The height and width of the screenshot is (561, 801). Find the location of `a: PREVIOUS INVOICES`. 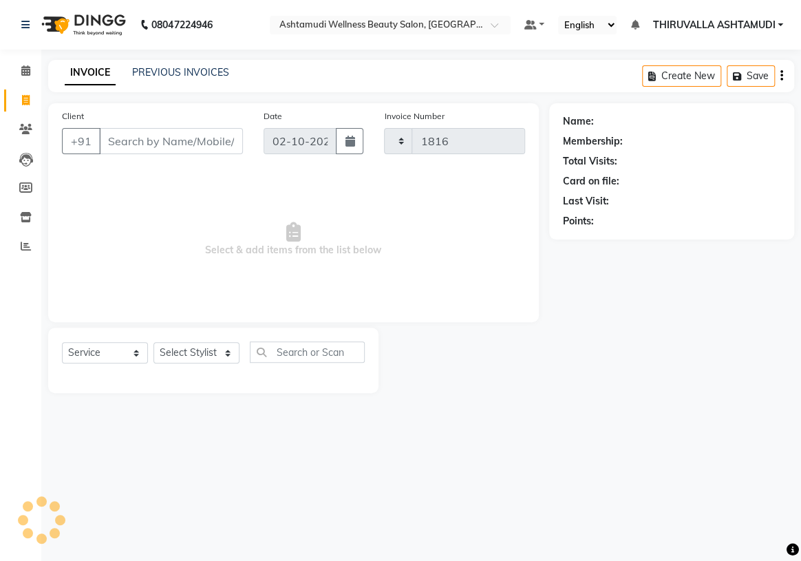

a: PREVIOUS INVOICES is located at coordinates (180, 72).